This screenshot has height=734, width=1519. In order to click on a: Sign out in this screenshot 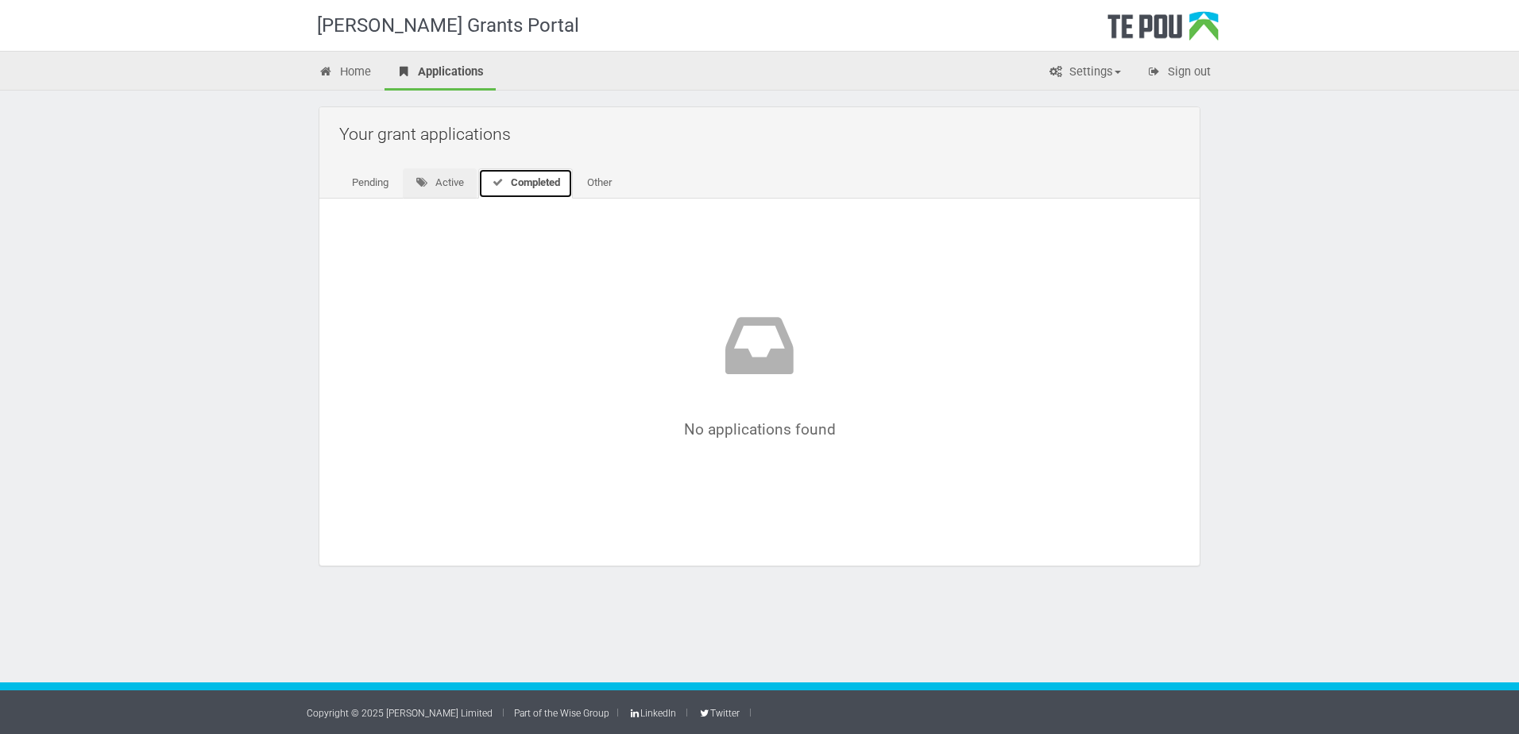, I will do `click(1178, 73)`.